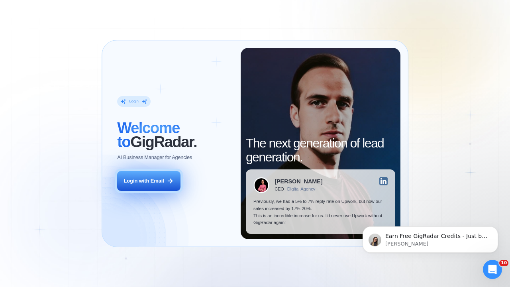 Image resolution: width=510 pixels, height=287 pixels. I want to click on span: Welcome to, so click(148, 135).